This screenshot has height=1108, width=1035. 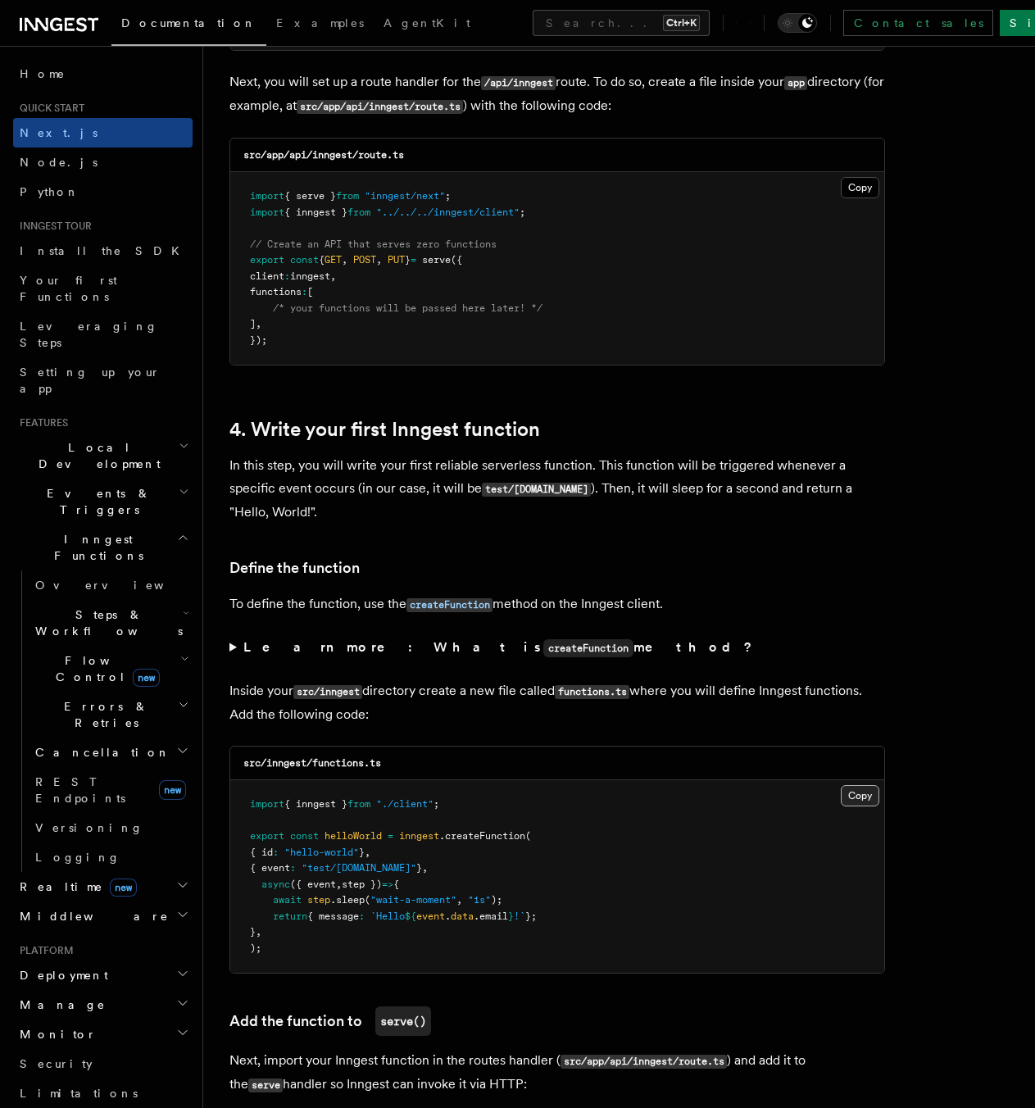 What do you see at coordinates (96, 456) in the screenshot?
I see `span: Local Development` at bounding box center [96, 456].